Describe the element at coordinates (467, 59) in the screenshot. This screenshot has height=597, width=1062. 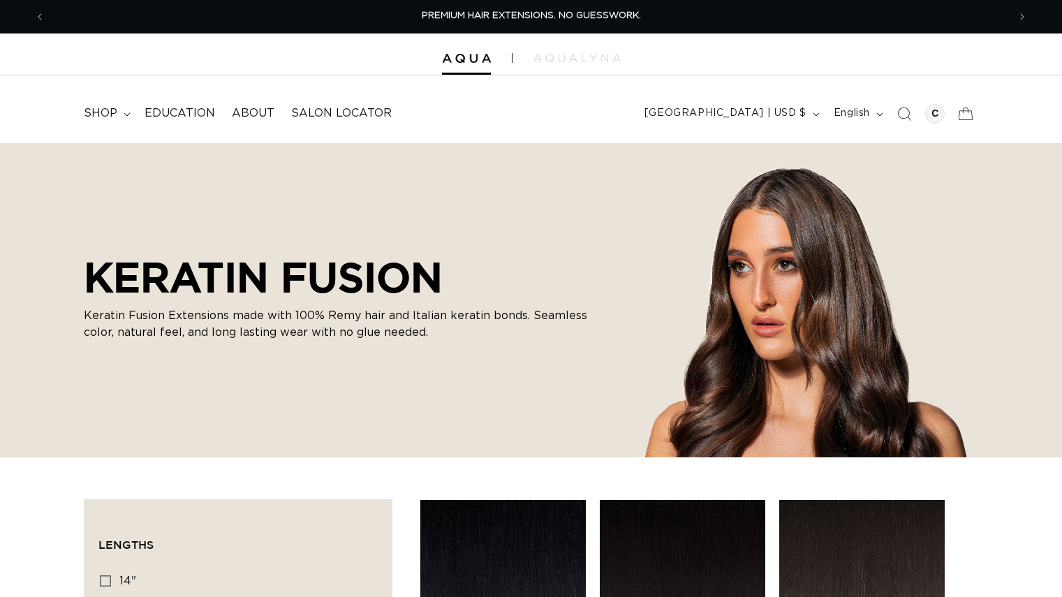
I see `img: Aqua Hair Extensions` at that location.